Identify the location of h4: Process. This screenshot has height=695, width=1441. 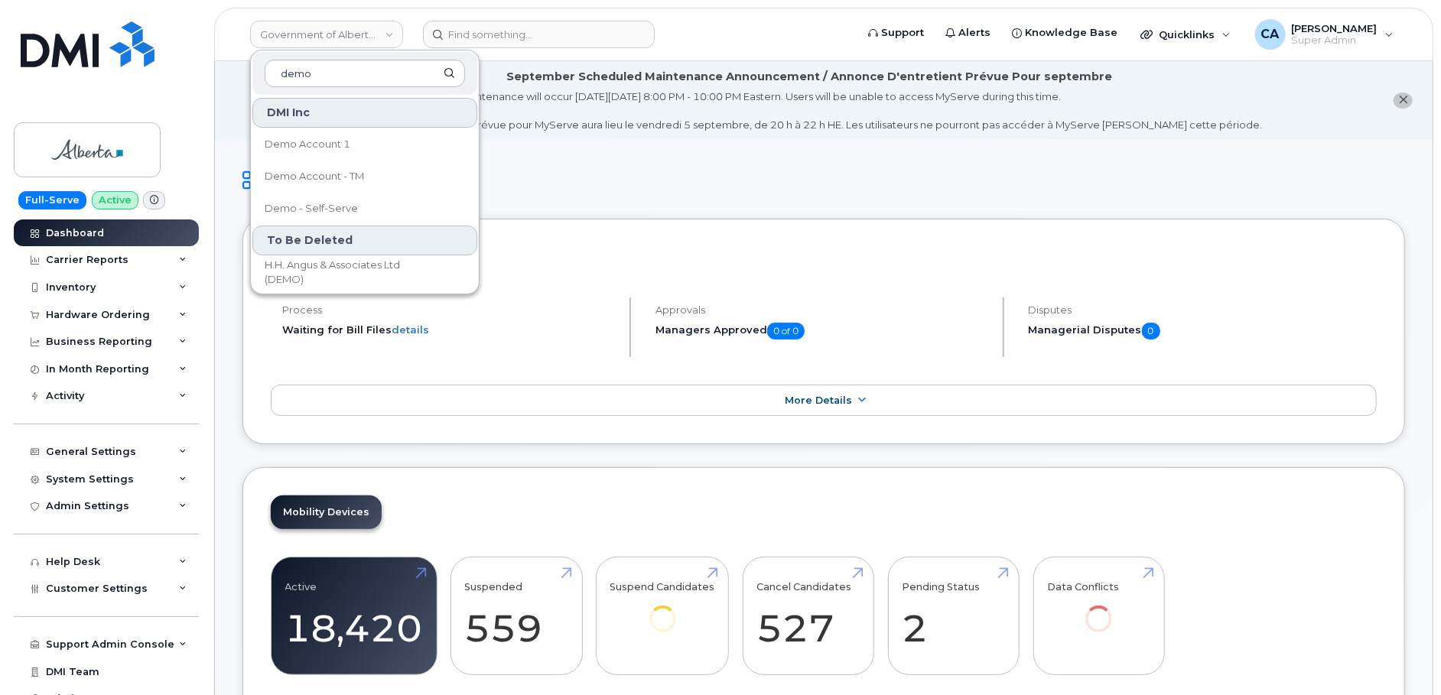
(449, 310).